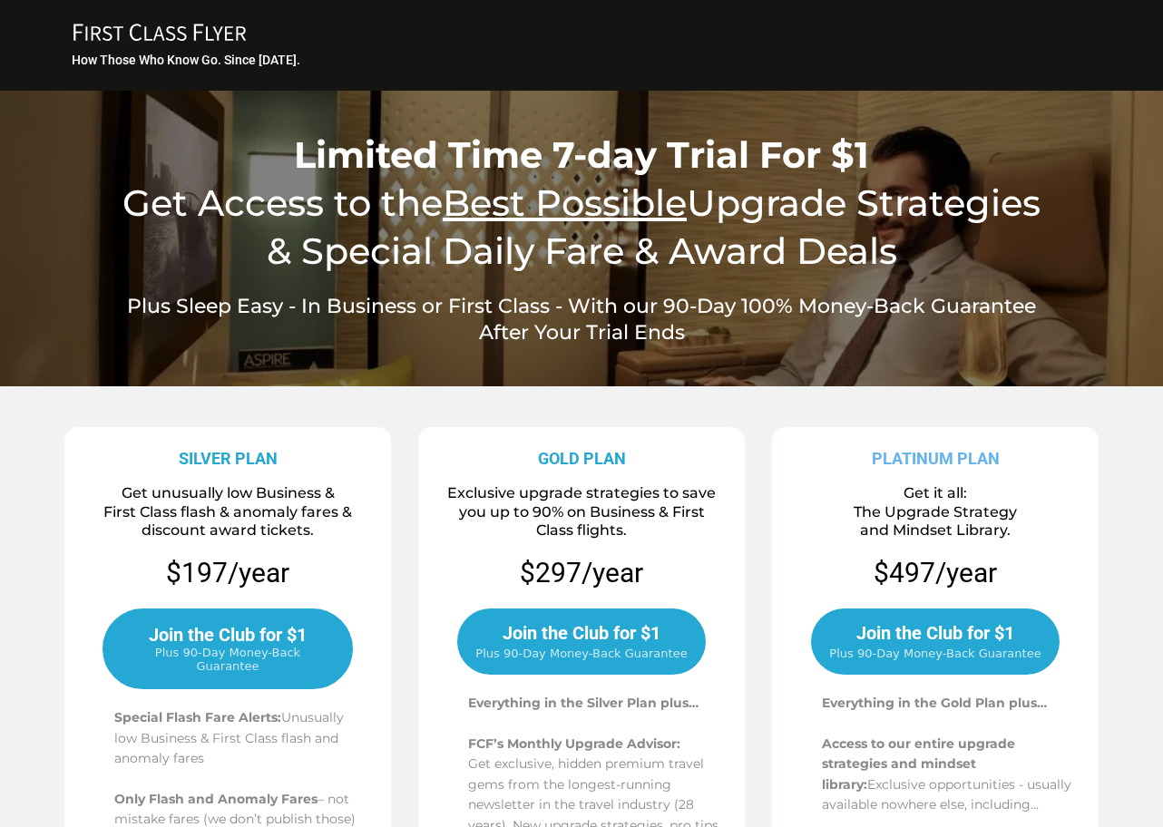  What do you see at coordinates (229, 737) in the screenshot?
I see `span: Unusually low Business & First Class flash and anomaly fares` at bounding box center [229, 737].